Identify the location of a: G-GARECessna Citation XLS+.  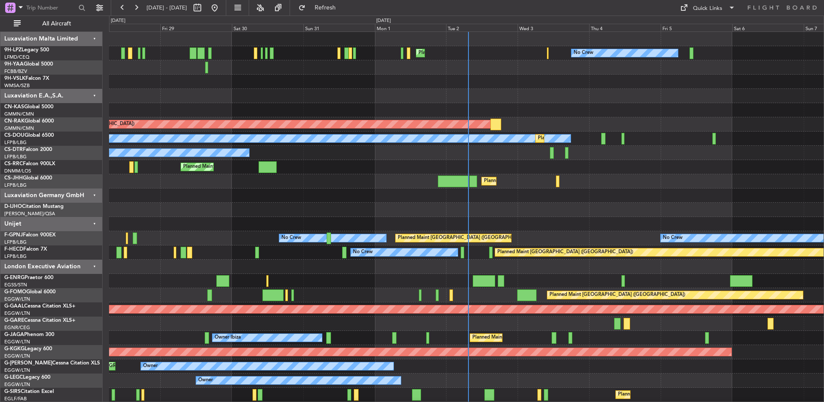
(40, 320).